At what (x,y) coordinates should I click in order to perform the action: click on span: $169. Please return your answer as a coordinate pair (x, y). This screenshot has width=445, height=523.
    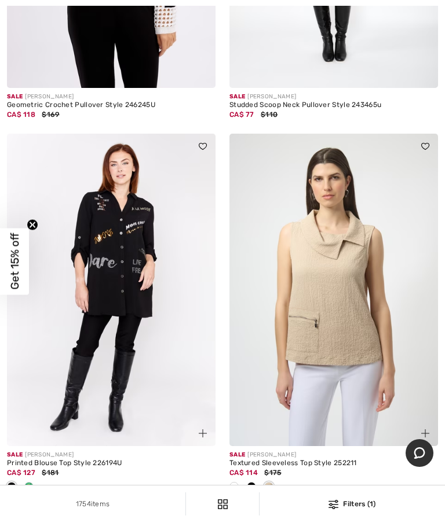
    Looking at the image, I should click on (50, 115).